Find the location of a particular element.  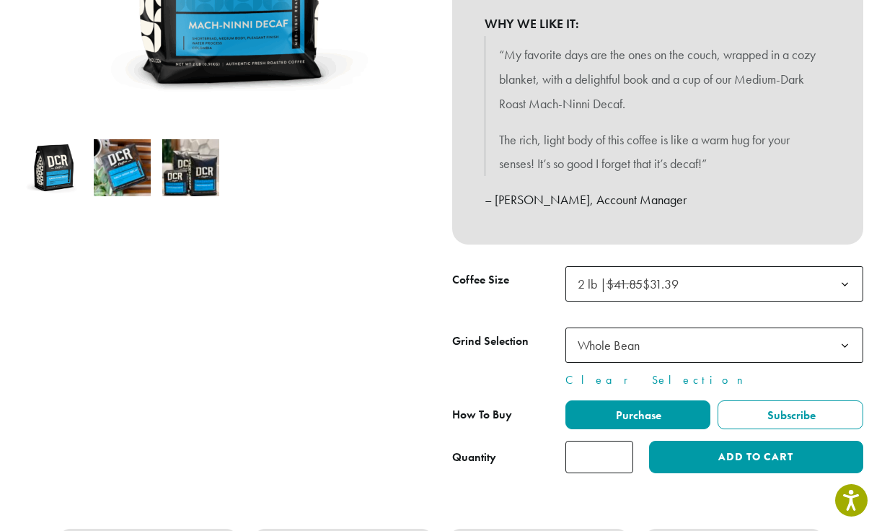

b: WHY WE LIKE IT: is located at coordinates (658, 24).